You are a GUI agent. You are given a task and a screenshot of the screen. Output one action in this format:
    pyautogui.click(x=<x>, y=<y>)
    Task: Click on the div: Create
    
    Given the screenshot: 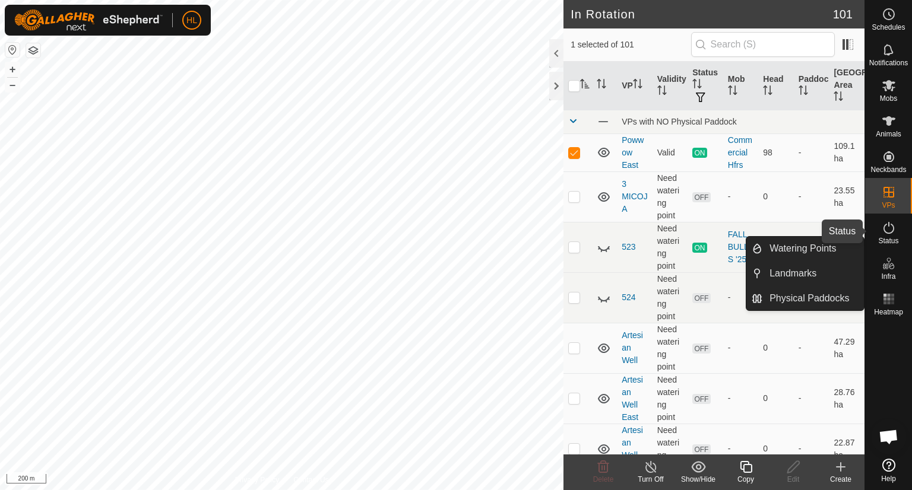 What is the action you would take?
    pyautogui.click(x=841, y=480)
    